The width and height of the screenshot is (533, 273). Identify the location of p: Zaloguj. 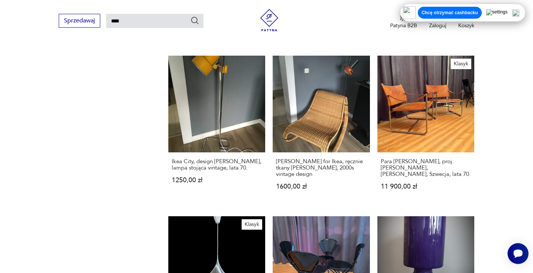
(438, 25).